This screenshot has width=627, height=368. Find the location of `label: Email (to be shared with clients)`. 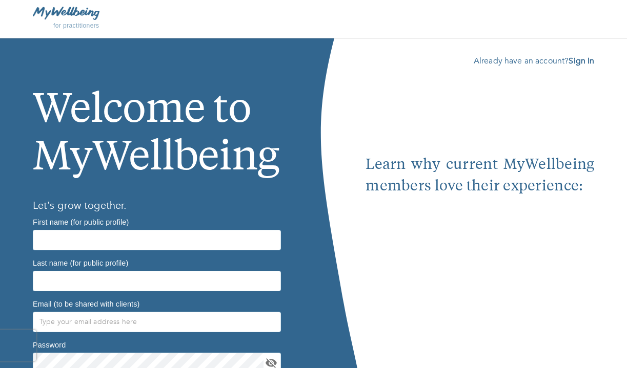

label: Email (to be shared with clients) is located at coordinates (86, 304).